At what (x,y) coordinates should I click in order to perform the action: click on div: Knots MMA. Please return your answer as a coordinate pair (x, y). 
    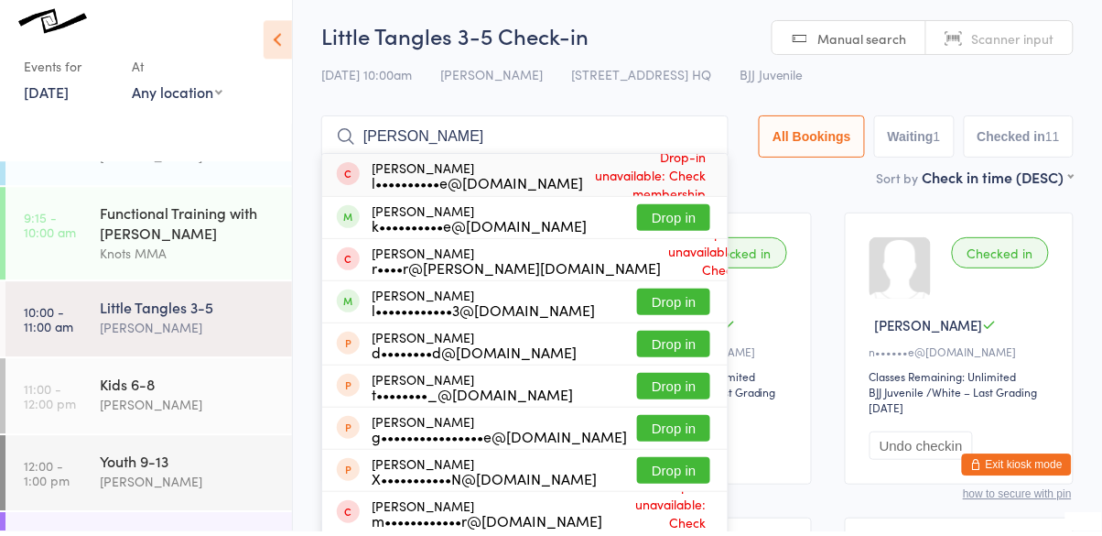
    Looking at the image, I should click on (188, 258).